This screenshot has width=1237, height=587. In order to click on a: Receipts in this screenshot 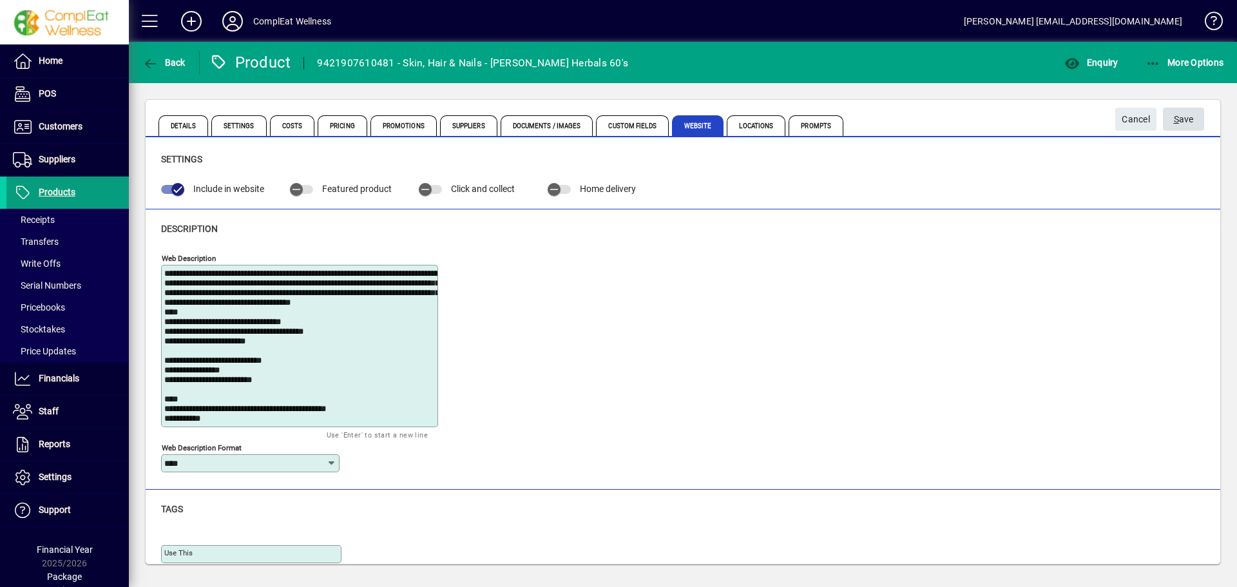, I will do `click(68, 220)`.